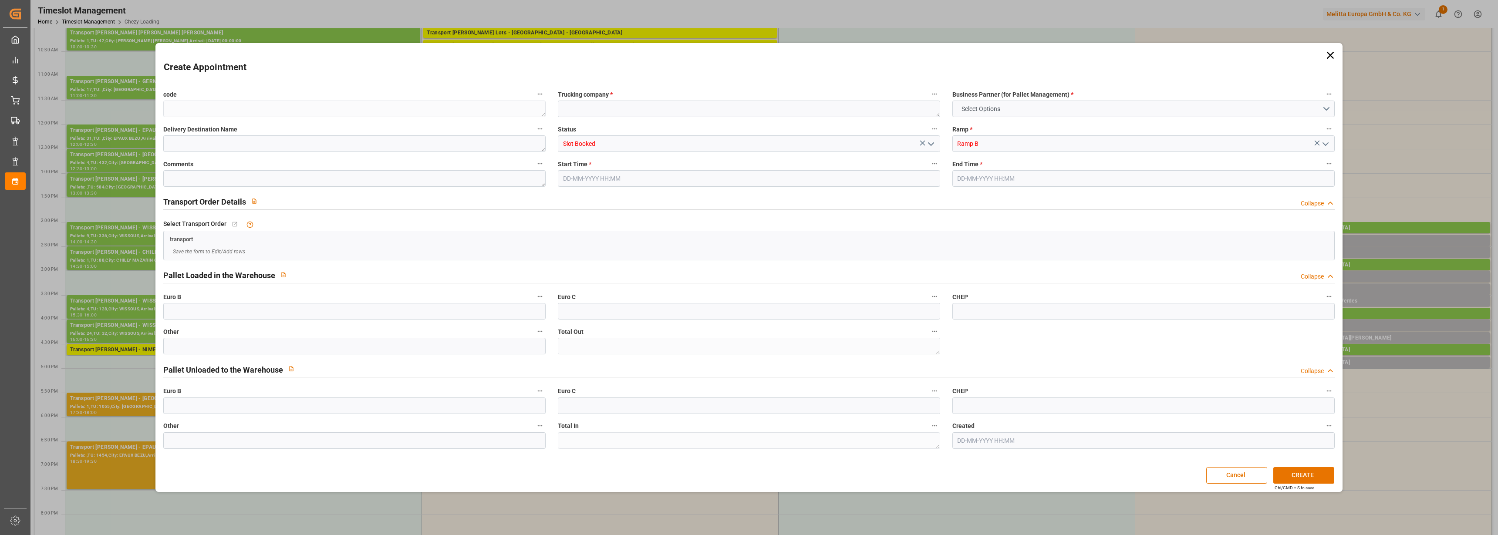 This screenshot has width=1498, height=535. Describe the element at coordinates (962, 129) in the screenshot. I see `span: Ramp` at that location.